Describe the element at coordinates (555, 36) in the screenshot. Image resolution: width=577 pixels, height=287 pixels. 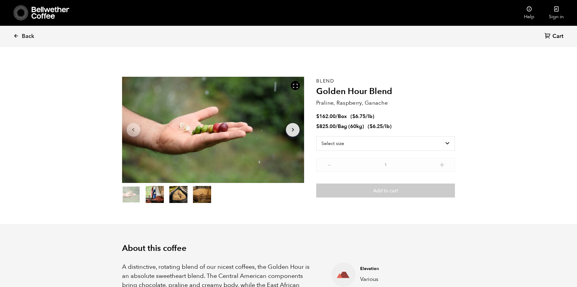
I see `a: Cart` at that location.